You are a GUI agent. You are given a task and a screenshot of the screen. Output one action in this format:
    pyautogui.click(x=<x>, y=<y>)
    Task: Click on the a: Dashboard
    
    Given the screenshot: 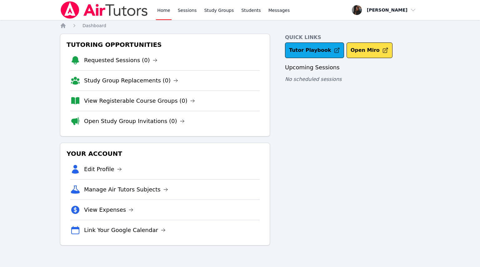 What is the action you would take?
    pyautogui.click(x=94, y=26)
    